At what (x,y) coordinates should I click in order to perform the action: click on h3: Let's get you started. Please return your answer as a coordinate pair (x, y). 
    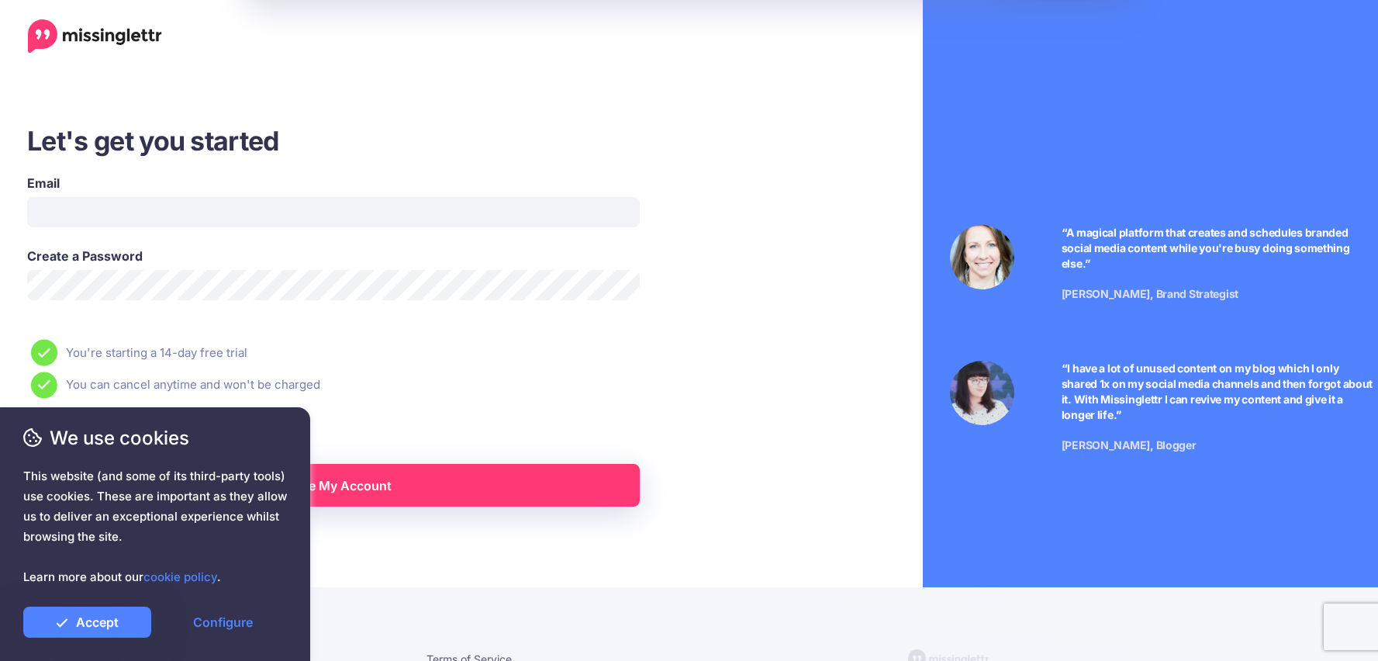
    Looking at the image, I should click on (397, 140).